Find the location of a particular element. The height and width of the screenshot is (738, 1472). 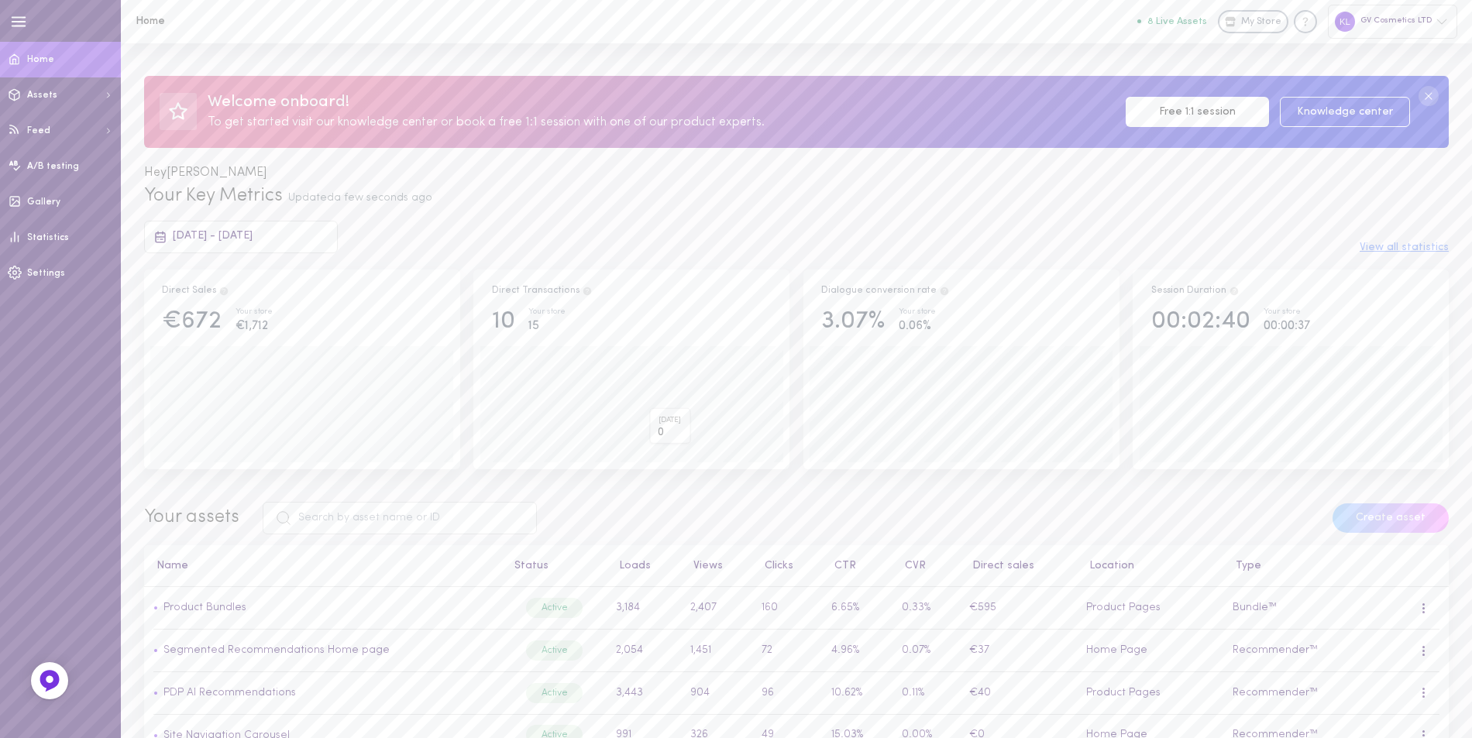

span: Your Key Metrics is located at coordinates (213, 196).